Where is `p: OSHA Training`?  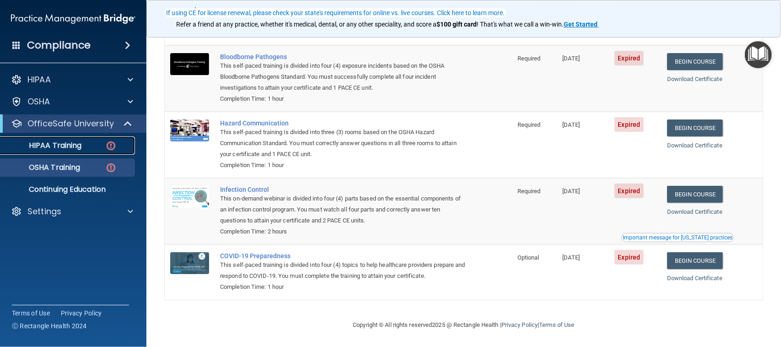 p: OSHA Training is located at coordinates (43, 168).